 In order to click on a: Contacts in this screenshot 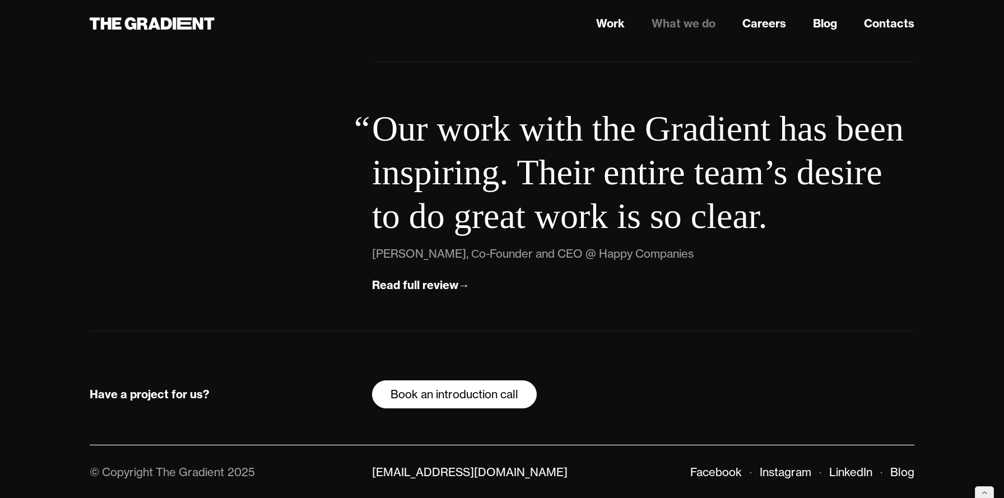, I will do `click(889, 24)`.